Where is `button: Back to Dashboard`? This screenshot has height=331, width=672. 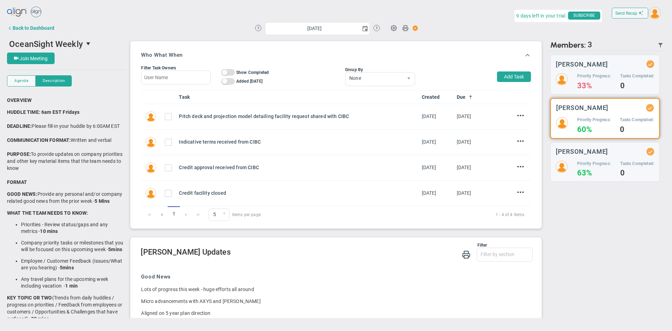
button: Back to Dashboard is located at coordinates (30, 28).